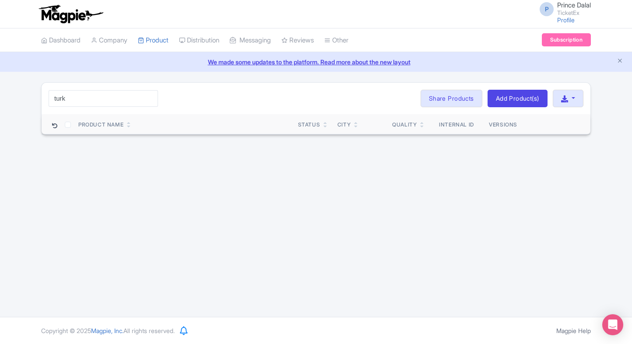 This screenshot has width=632, height=344. What do you see at coordinates (107, 330) in the screenshot?
I see `span: Magpie, Inc.` at bounding box center [107, 330].